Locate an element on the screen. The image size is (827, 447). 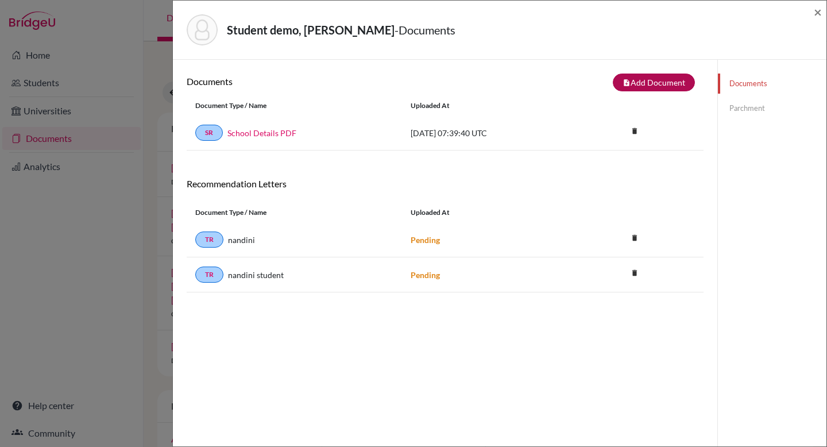
span: - Documents is located at coordinates (425, 30).